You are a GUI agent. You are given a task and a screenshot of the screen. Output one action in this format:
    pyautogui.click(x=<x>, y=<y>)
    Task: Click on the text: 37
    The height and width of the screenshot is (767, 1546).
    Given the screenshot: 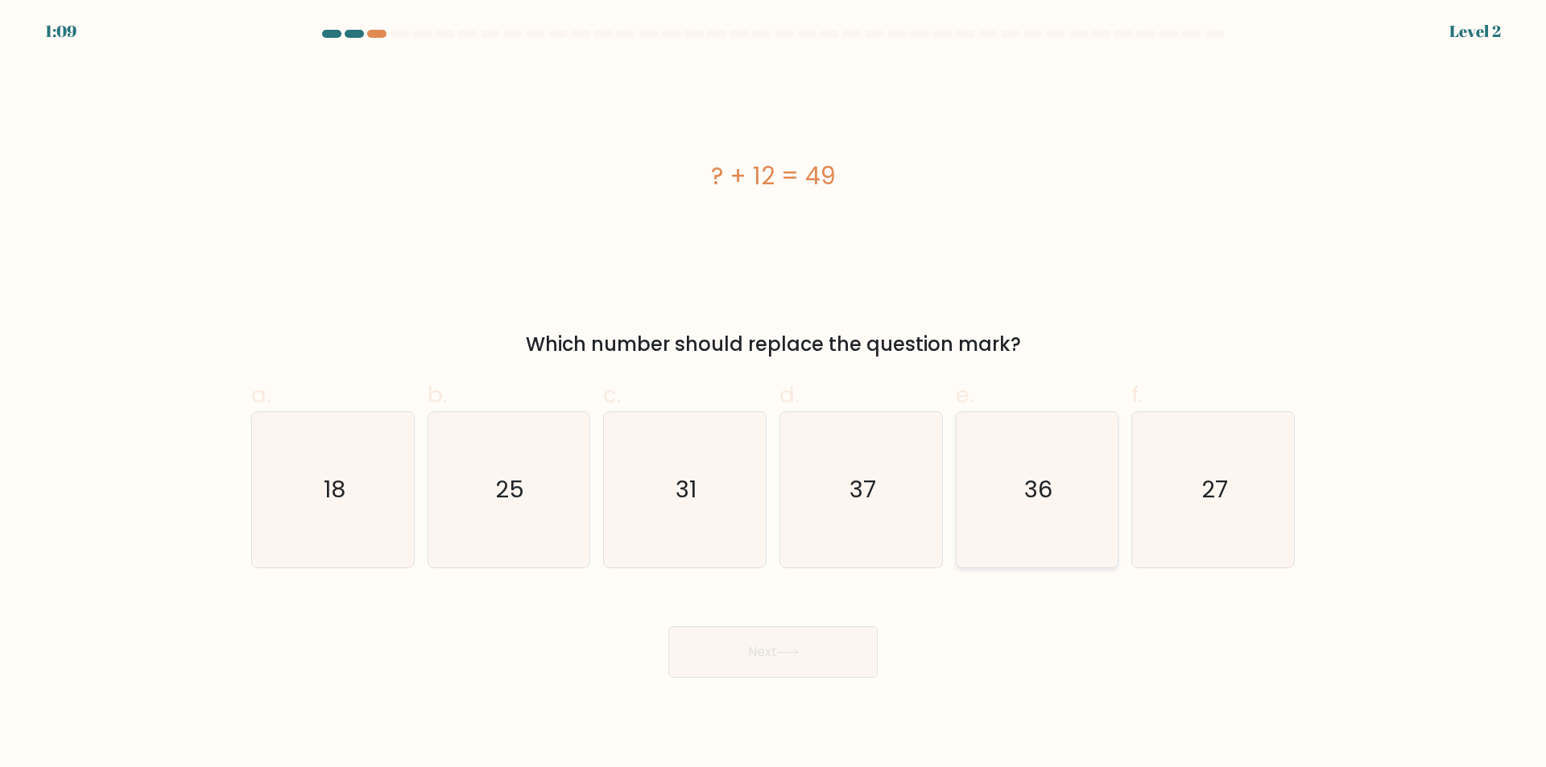 What is the action you would take?
    pyautogui.click(x=862, y=490)
    